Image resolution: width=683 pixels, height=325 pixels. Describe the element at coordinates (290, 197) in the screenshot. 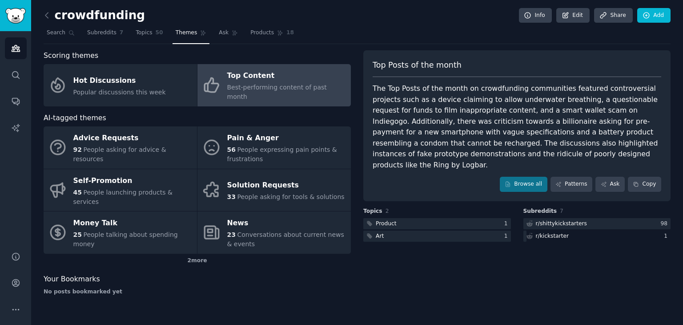

I see `span: People asking for tools & solutions` at that location.